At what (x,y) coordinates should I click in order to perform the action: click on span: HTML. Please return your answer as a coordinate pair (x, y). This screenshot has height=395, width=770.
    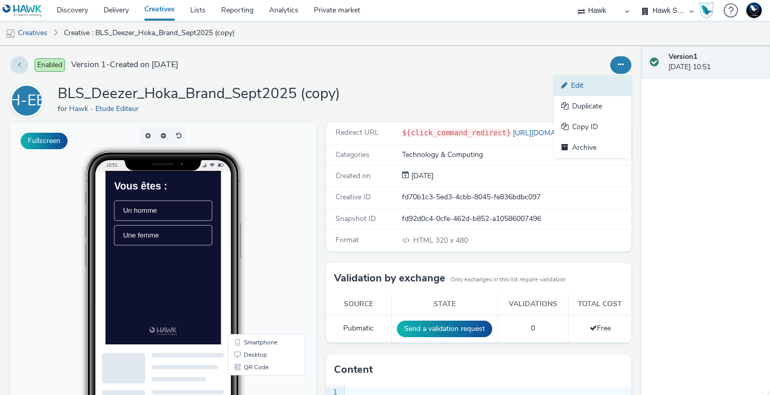
    Looking at the image, I should click on (424, 240).